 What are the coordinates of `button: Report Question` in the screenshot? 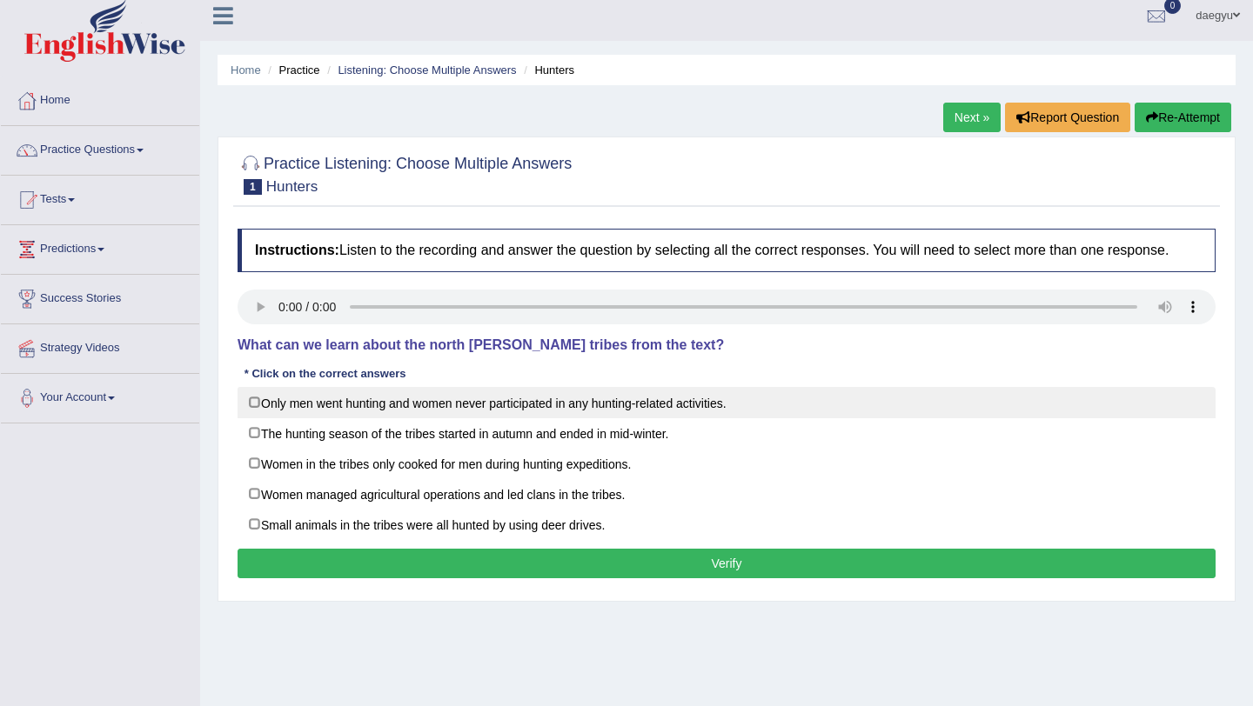 It's located at (1068, 117).